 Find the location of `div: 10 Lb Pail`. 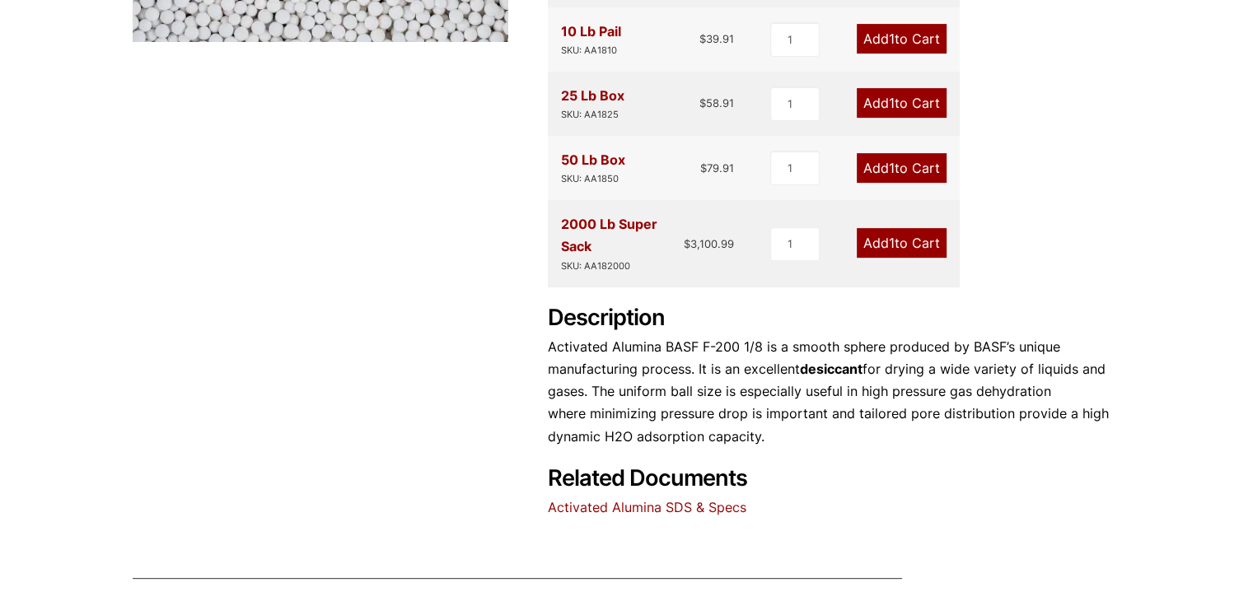

div: 10 Lb Pail is located at coordinates (591, 40).